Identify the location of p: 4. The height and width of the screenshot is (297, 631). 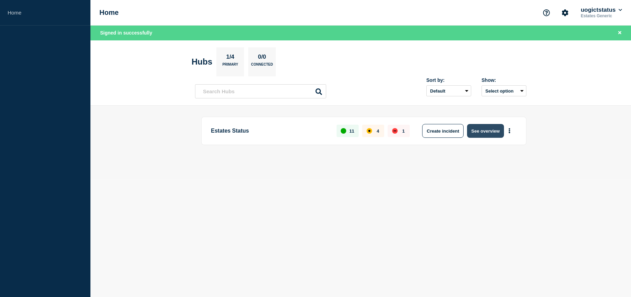
(378, 131).